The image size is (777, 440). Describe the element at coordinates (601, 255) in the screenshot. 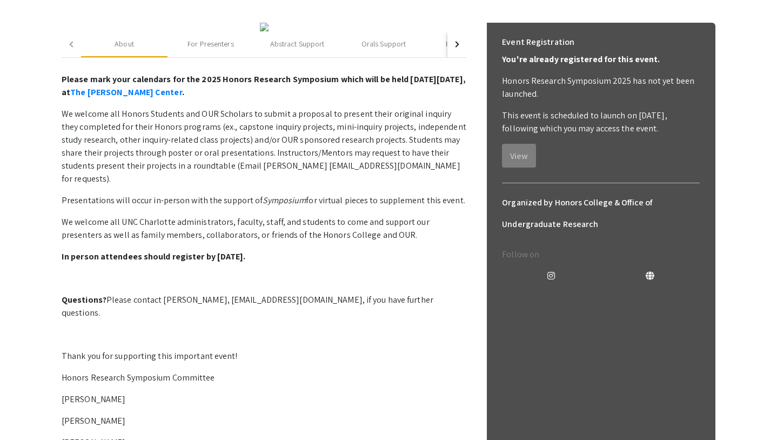

I see `p: Follow on` at that location.